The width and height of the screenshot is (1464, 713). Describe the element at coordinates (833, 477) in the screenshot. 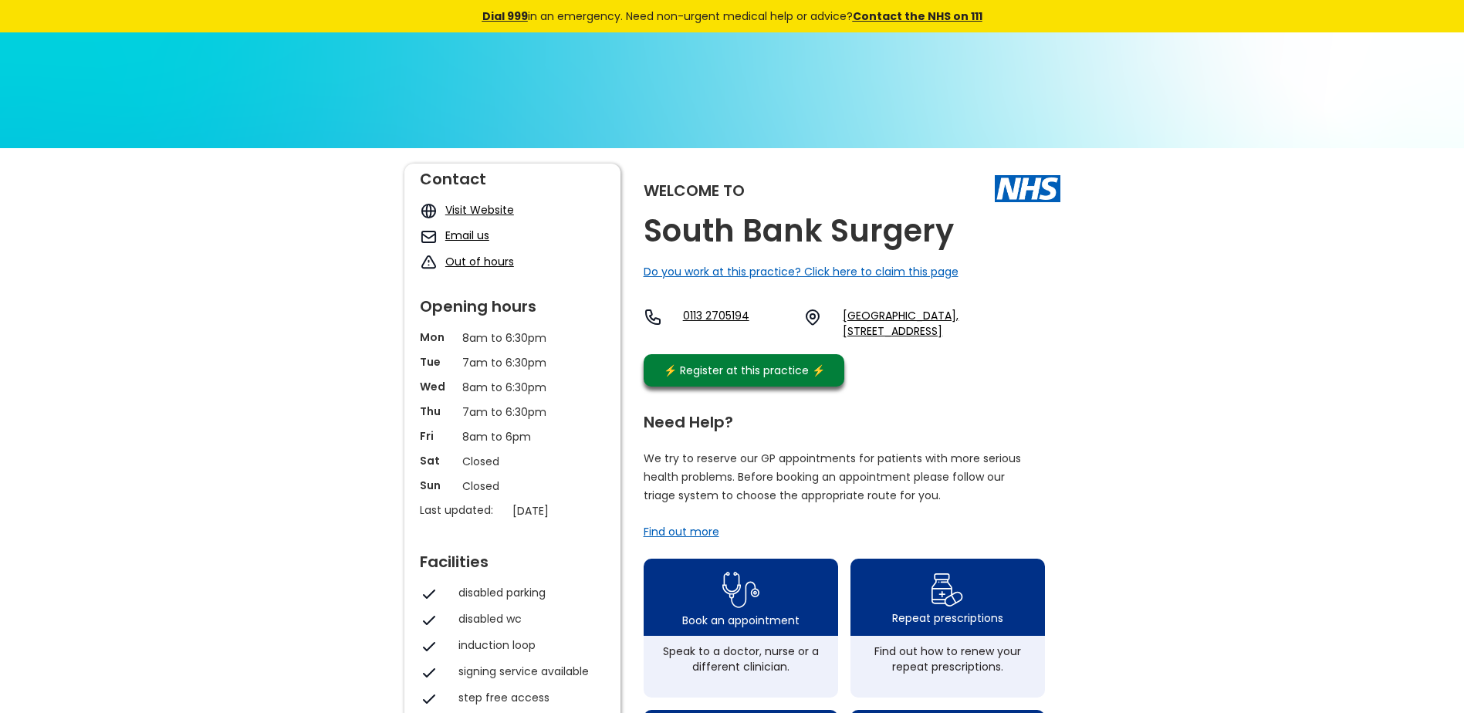

I see `p: We try to reserve our GP appointments for patients with more serious health problems. Before book...` at that location.